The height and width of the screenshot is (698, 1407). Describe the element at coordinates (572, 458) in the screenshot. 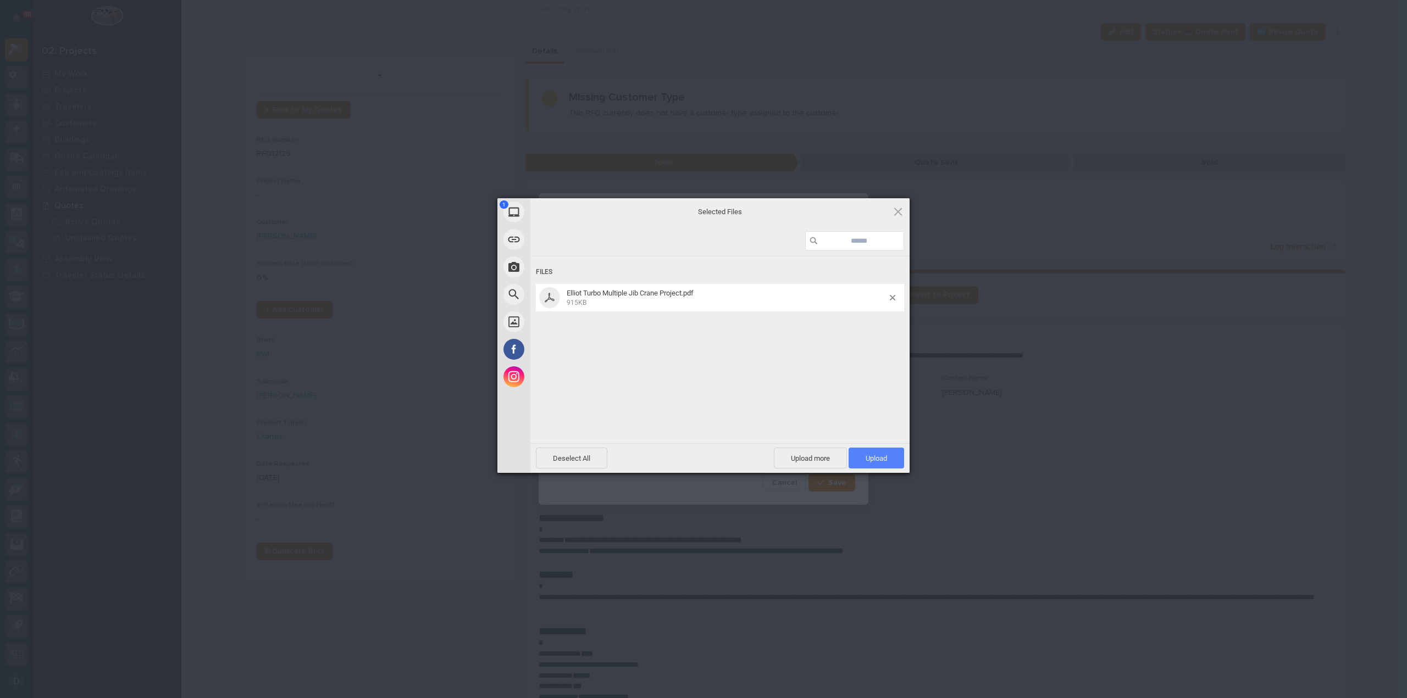

I see `span: Deselect All` at that location.